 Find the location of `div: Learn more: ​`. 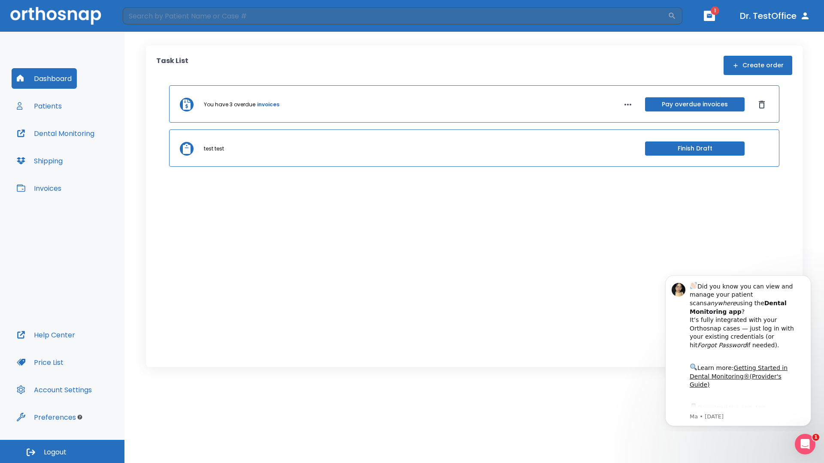

div: Learn more: ​ is located at coordinates (91, 112).